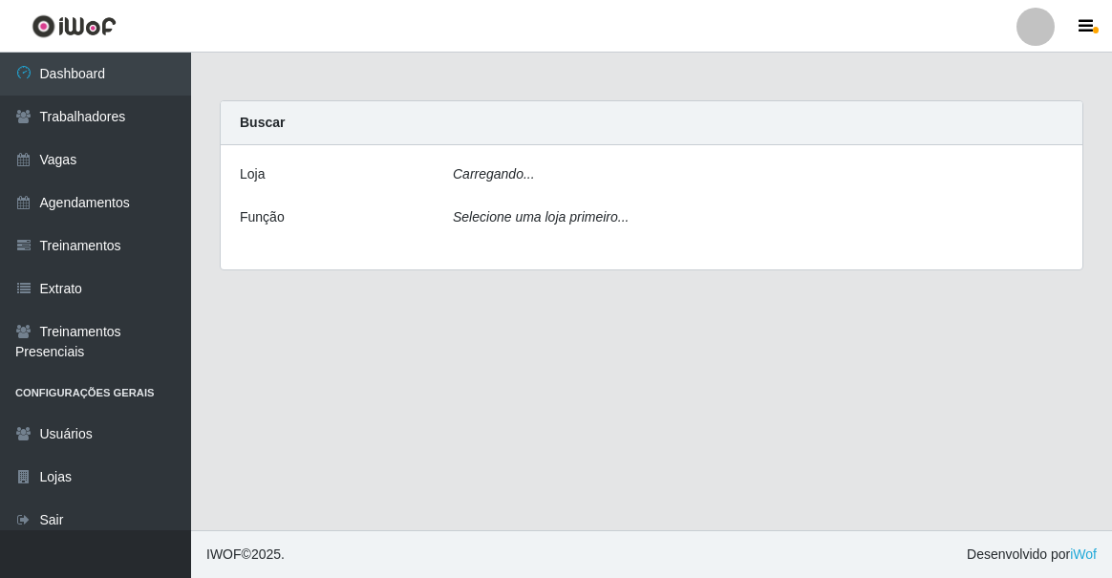 The image size is (1112, 578). What do you see at coordinates (252, 174) in the screenshot?
I see `label: Loja` at bounding box center [252, 174].